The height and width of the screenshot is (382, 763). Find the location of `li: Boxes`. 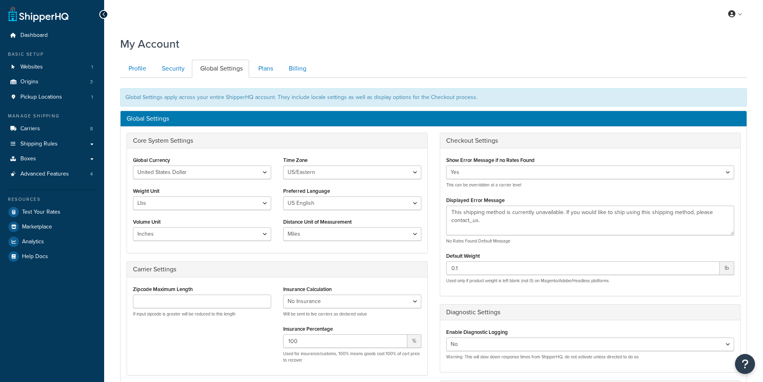

li: Boxes is located at coordinates (52, 159).